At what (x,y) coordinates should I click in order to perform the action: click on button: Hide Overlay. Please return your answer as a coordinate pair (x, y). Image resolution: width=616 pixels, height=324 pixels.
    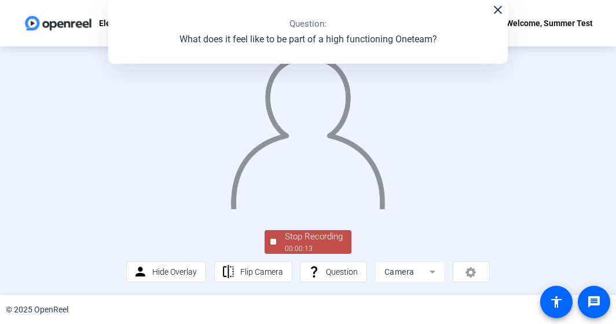
    Looking at the image, I should click on (166, 272).